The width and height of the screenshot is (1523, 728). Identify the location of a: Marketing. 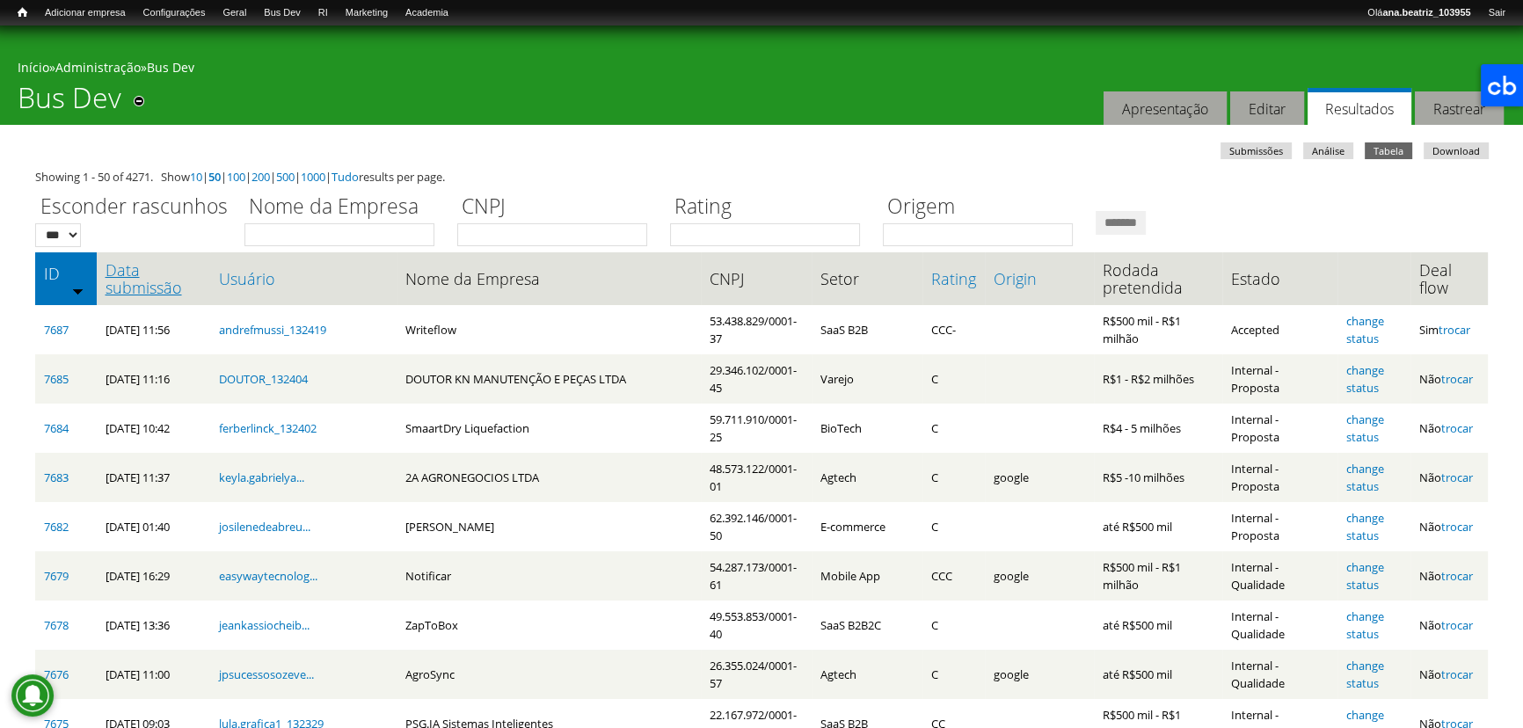
(367, 13).